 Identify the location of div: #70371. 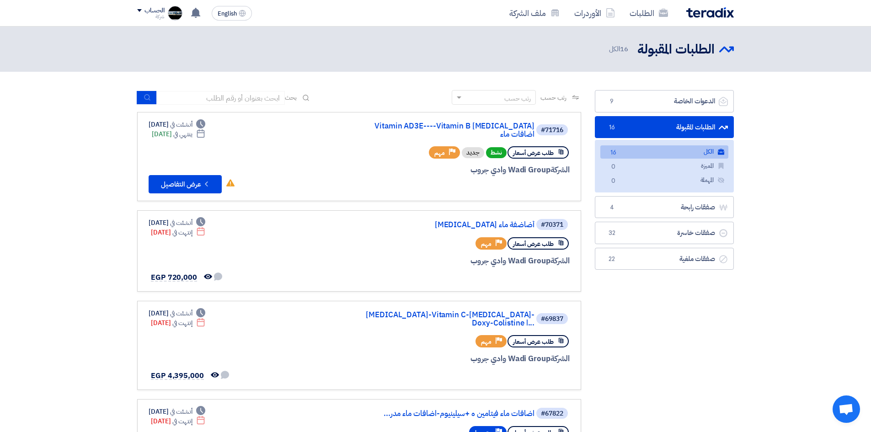
(552, 225).